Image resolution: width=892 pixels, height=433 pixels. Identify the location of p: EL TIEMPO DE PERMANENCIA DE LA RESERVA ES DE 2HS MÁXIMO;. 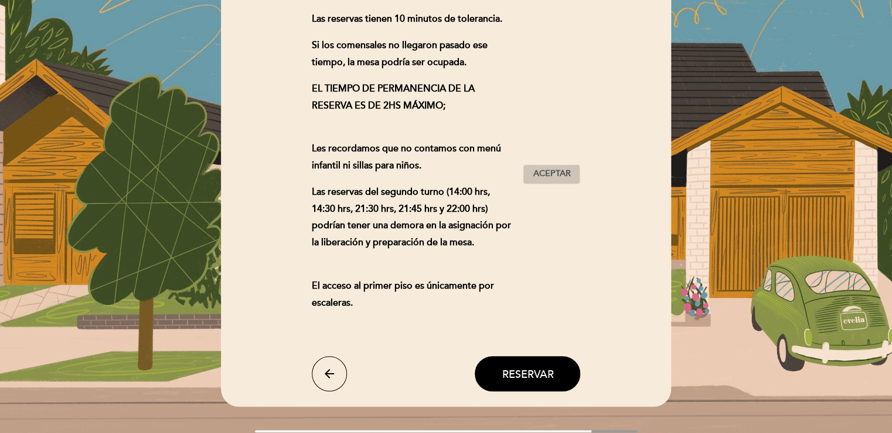
(413, 105).